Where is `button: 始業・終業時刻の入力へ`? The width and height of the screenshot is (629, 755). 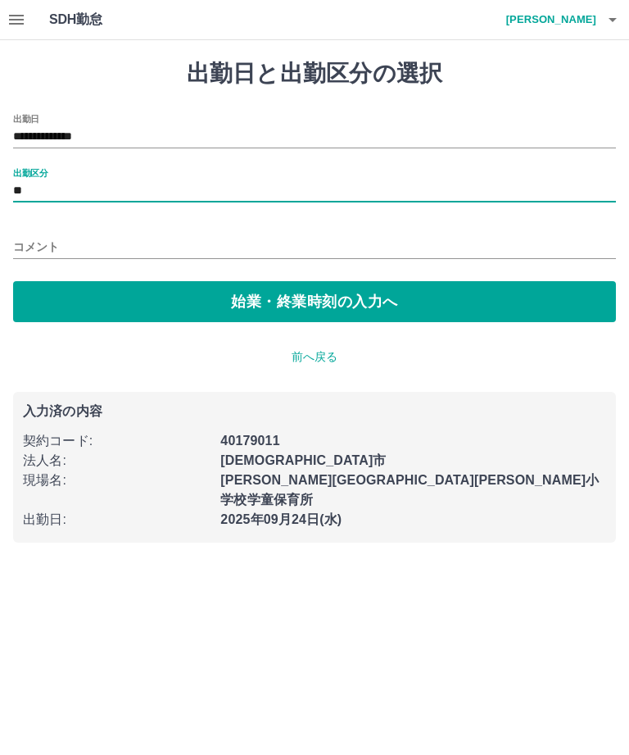 button: 始業・終業時刻の入力へ is located at coordinates (315, 302).